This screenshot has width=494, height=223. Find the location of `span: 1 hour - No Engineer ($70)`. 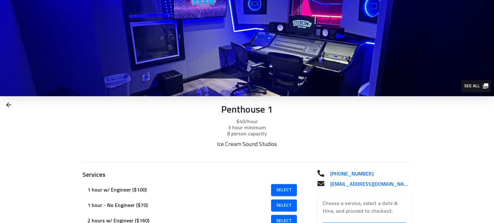

span: 1 hour - No Engineer ($70) is located at coordinates (180, 206).